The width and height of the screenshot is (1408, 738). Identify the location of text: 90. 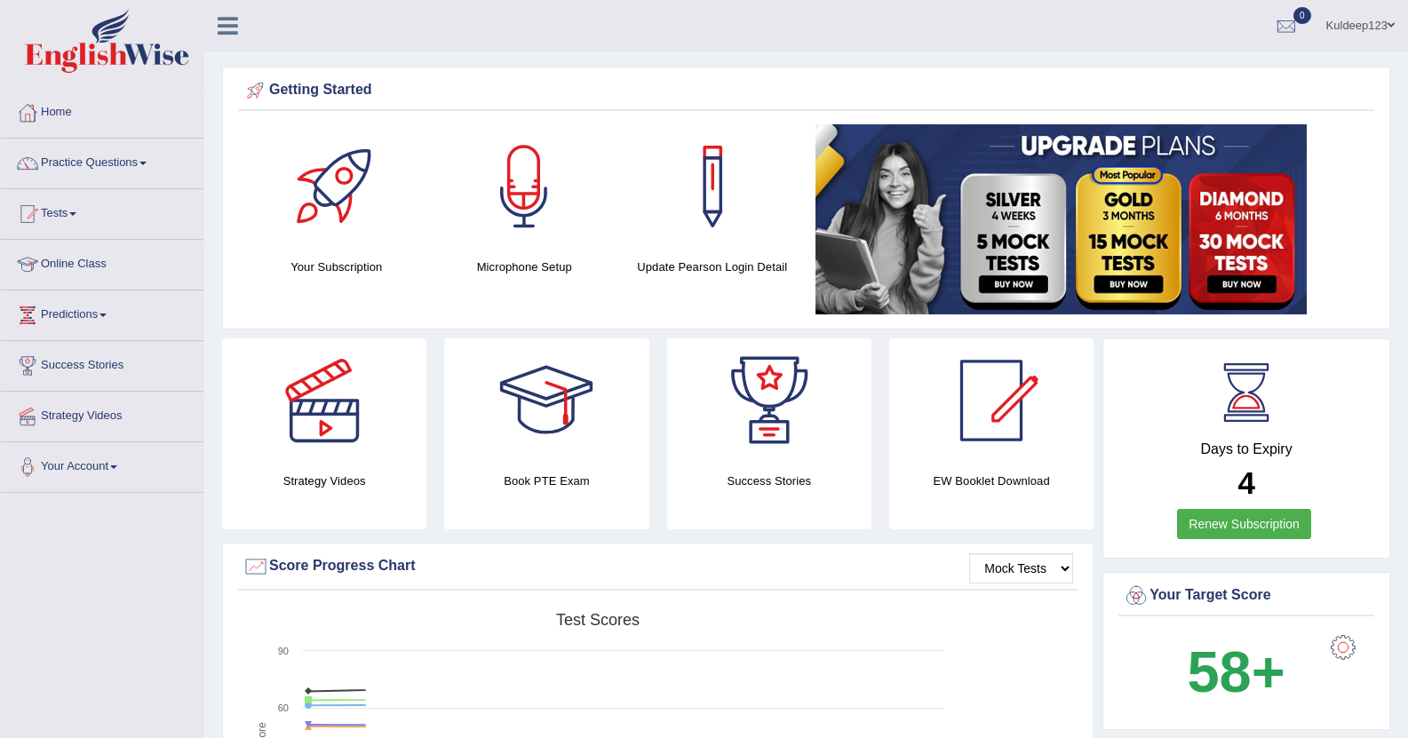
(283, 651).